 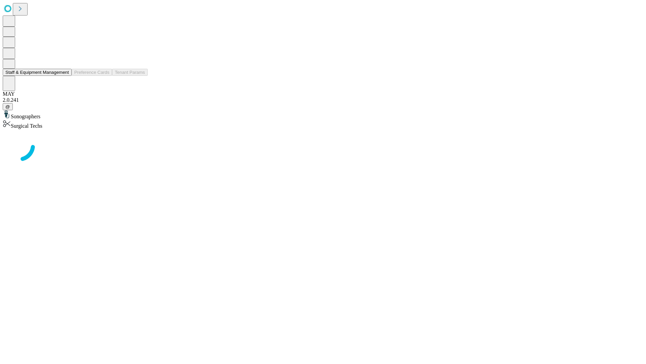 What do you see at coordinates (323, 94) in the screenshot?
I see `div: MAY` at bounding box center [323, 94].